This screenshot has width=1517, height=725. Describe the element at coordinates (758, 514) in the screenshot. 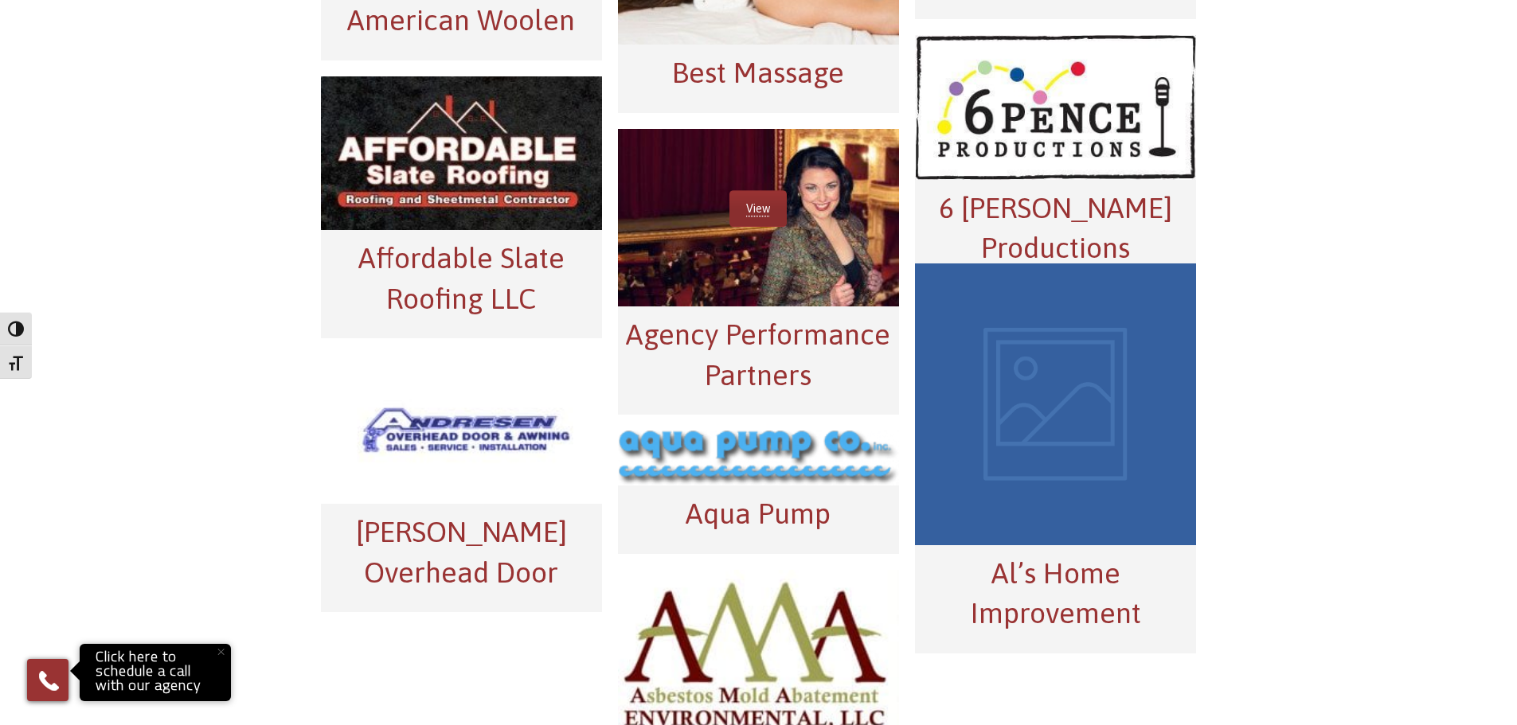

I see `h2: Aqua Pump` at that location.